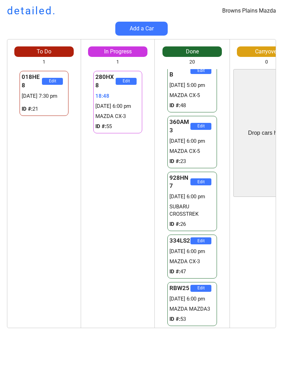 The width and height of the screenshot is (283, 370). Describe the element at coordinates (249, 11) in the screenshot. I see `div: Browns Plains Mazda` at that location.